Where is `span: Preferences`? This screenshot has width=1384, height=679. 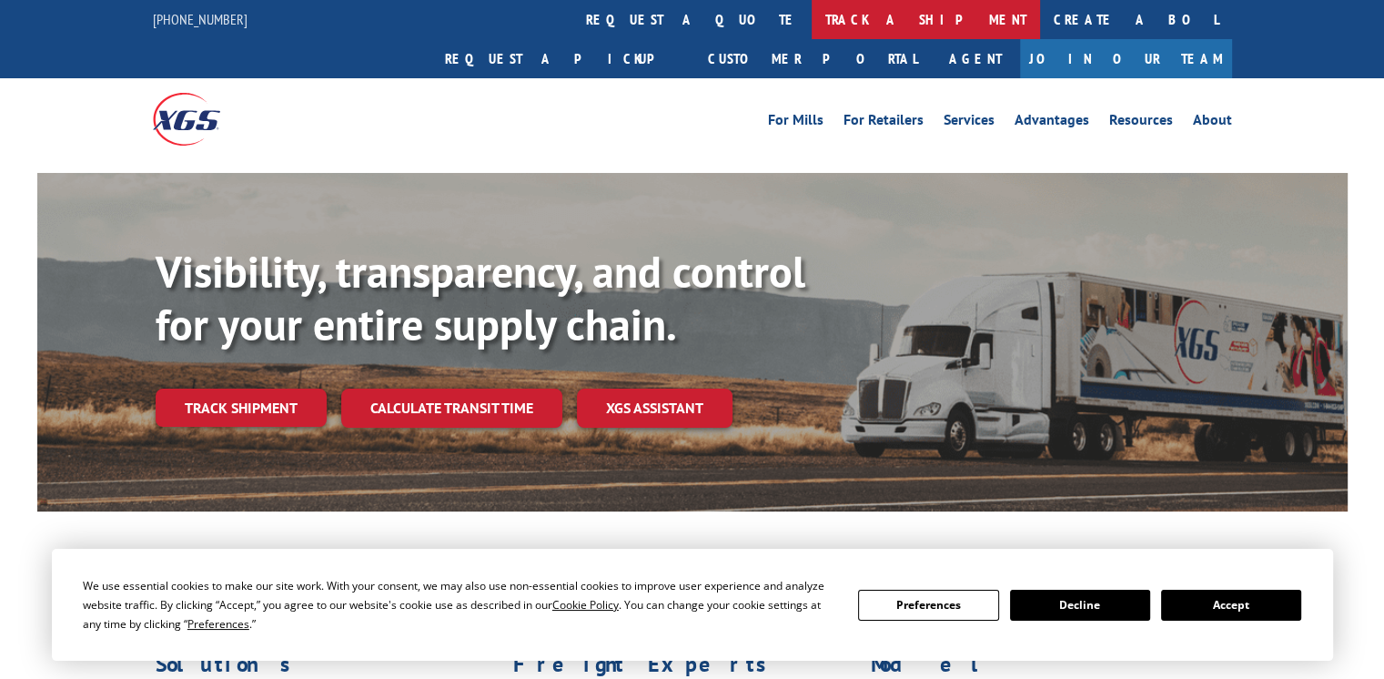
span: Preferences is located at coordinates (218, 623).